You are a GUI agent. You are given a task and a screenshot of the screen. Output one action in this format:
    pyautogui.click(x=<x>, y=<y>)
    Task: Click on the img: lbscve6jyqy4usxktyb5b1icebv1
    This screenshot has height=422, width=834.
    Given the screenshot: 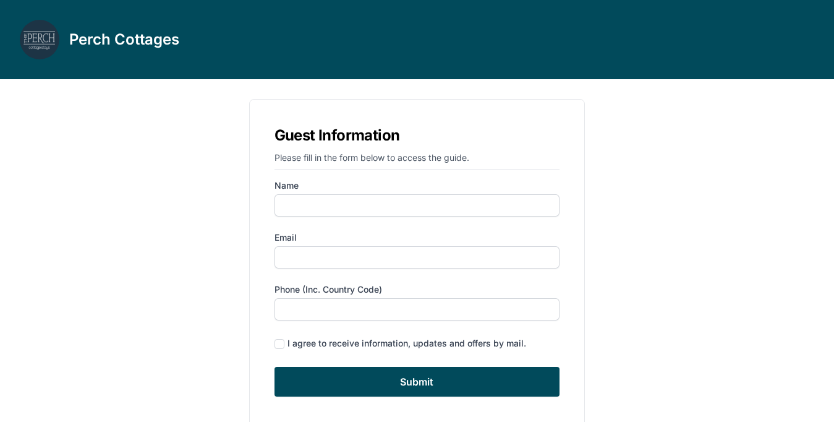 What is the action you would take?
    pyautogui.click(x=40, y=40)
    